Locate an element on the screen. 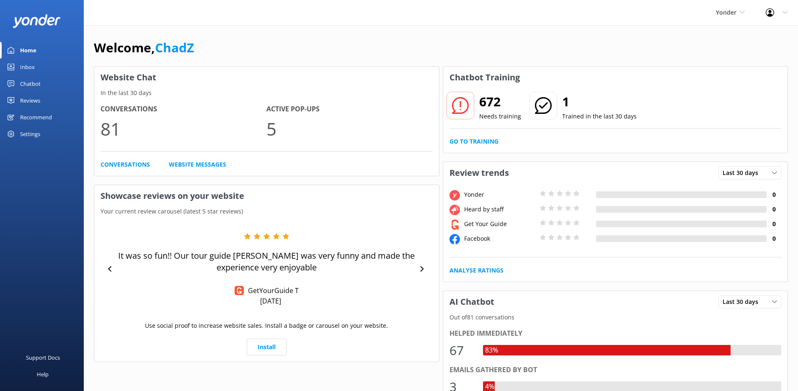 The height and width of the screenshot is (391, 798). h4: Active Pop-ups is located at coordinates (350, 109).